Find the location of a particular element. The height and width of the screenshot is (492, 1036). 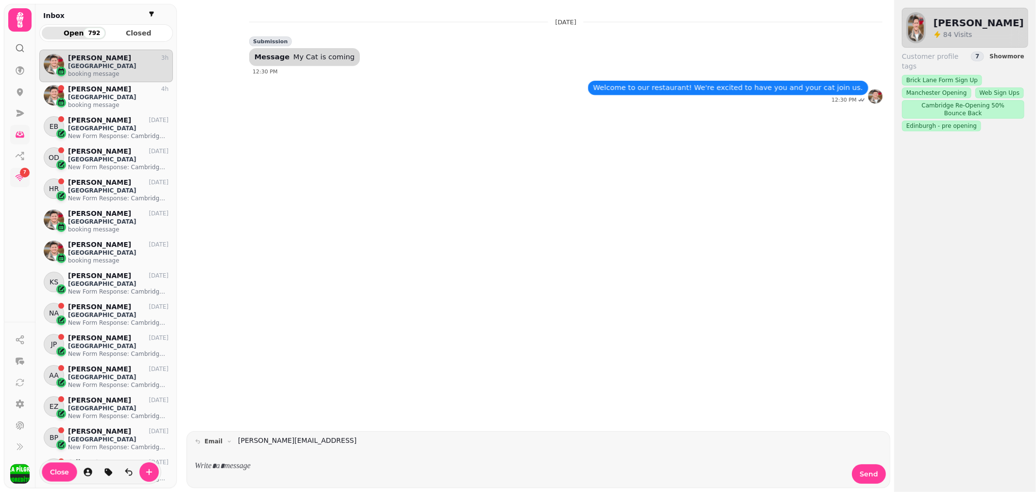

div: Message is located at coordinates (272, 57).